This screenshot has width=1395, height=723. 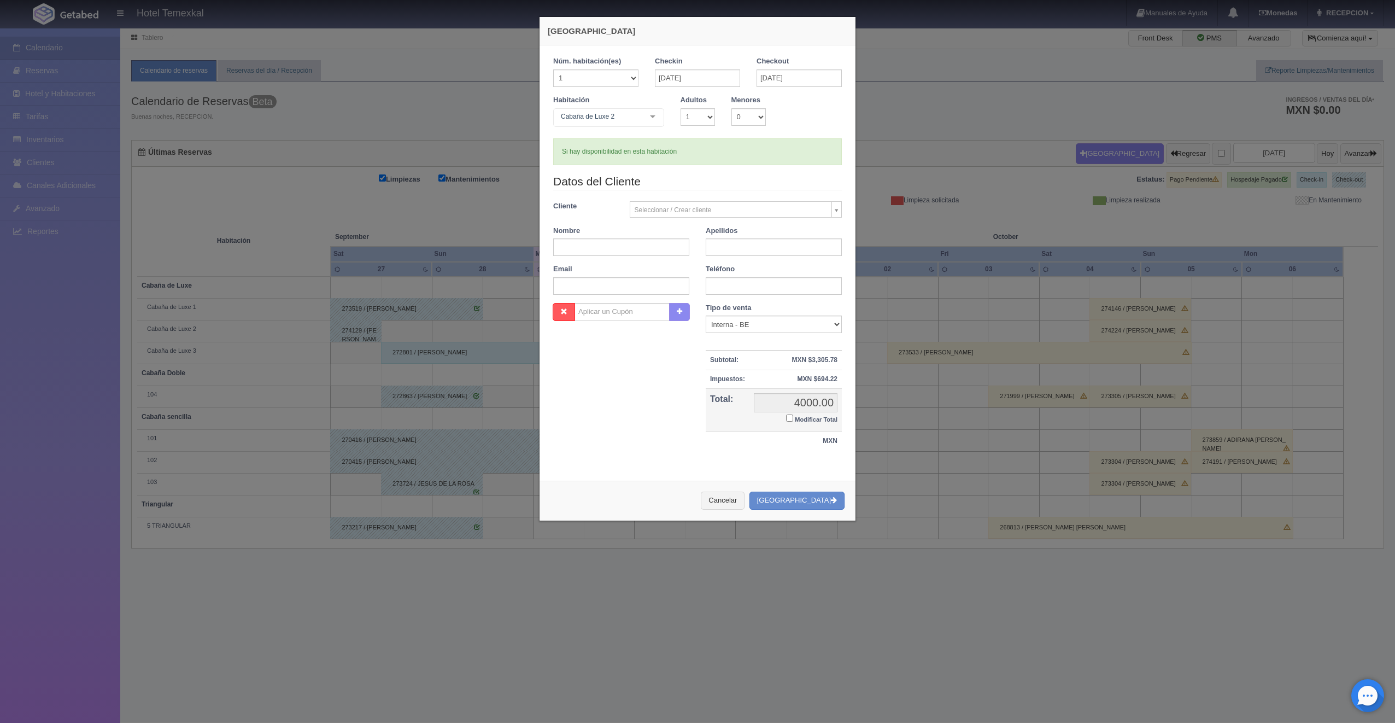 What do you see at coordinates (583, 206) in the screenshot?
I see `label: Cliente` at bounding box center [583, 206].